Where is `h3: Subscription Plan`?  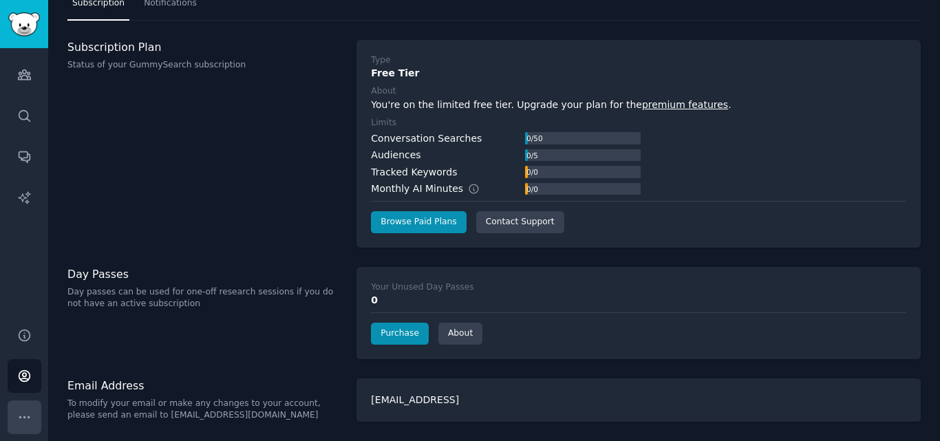 h3: Subscription Plan is located at coordinates (204, 47).